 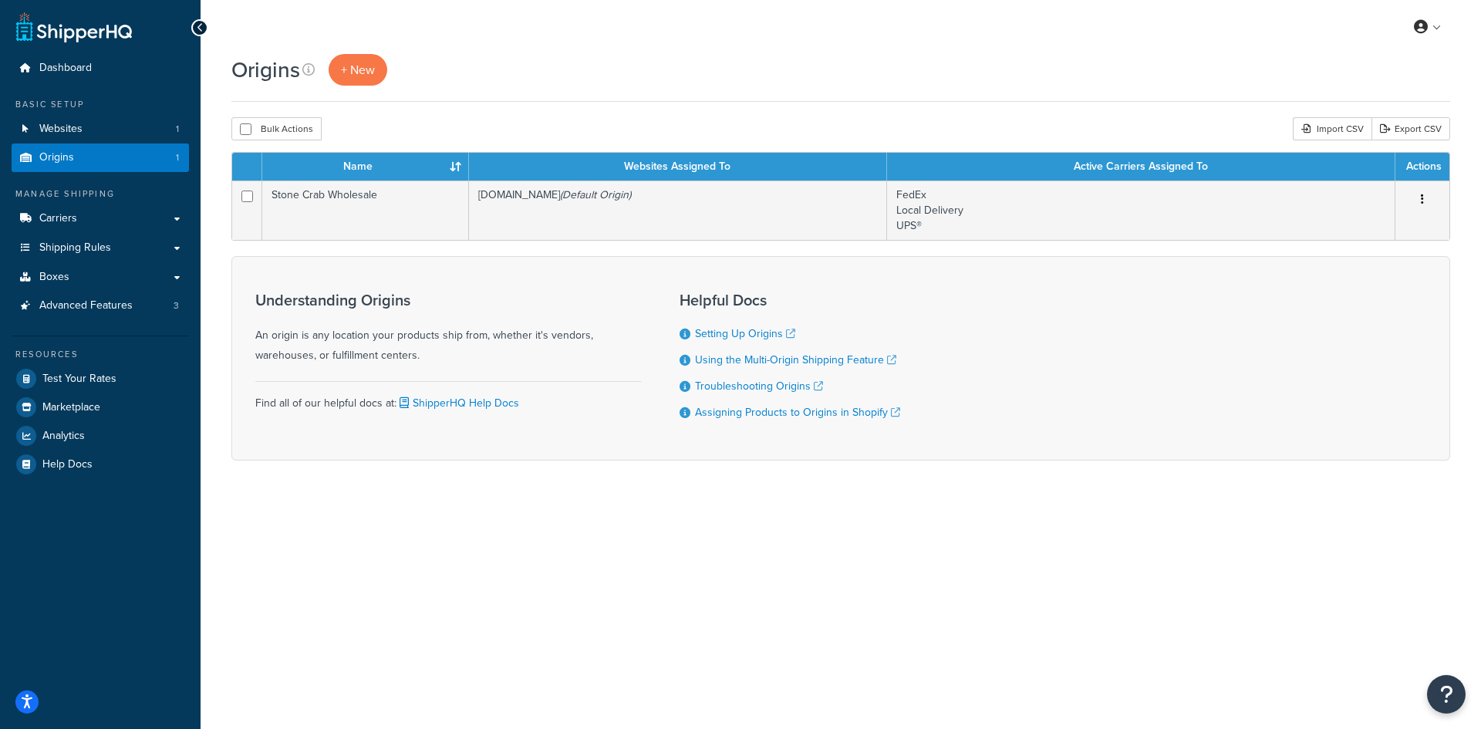 What do you see at coordinates (100, 248) in the screenshot?
I see `a: Shipping Rules` at bounding box center [100, 248].